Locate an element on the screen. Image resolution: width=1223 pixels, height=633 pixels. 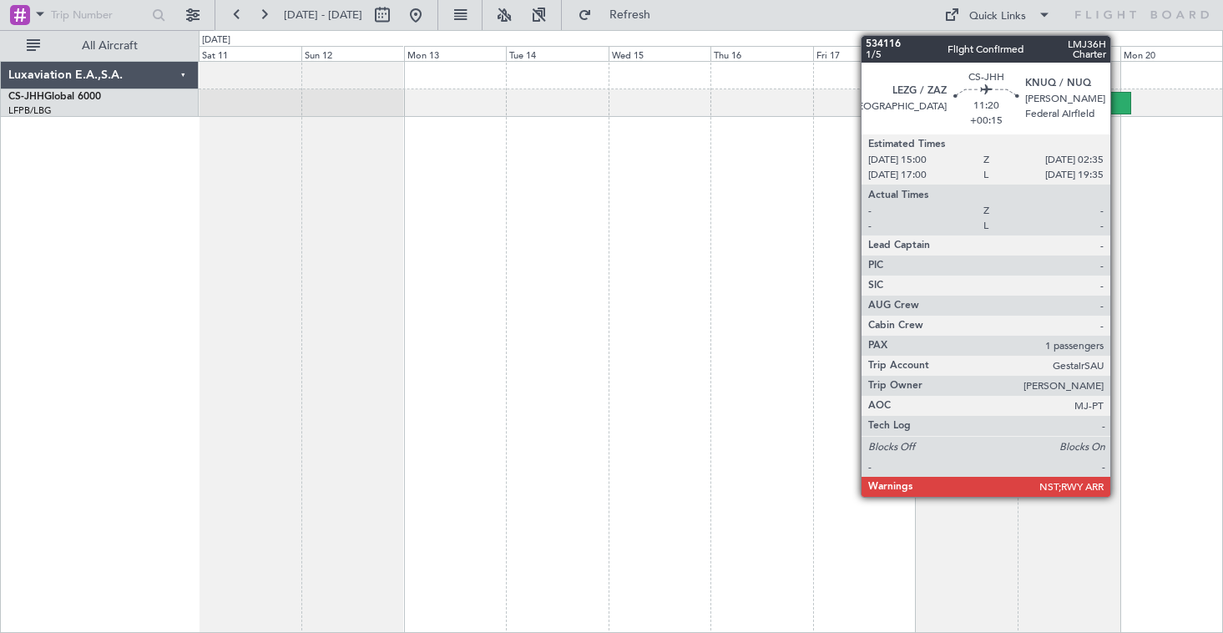
span: Refresh is located at coordinates (630, 15).